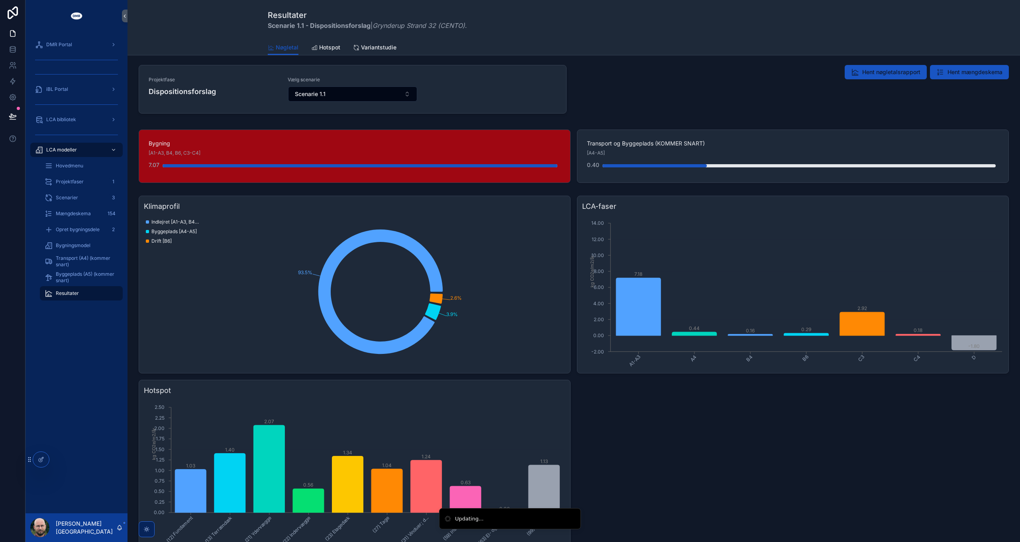 This screenshot has height=542, width=1020. I want to click on tspan: 0.25, so click(159, 502).